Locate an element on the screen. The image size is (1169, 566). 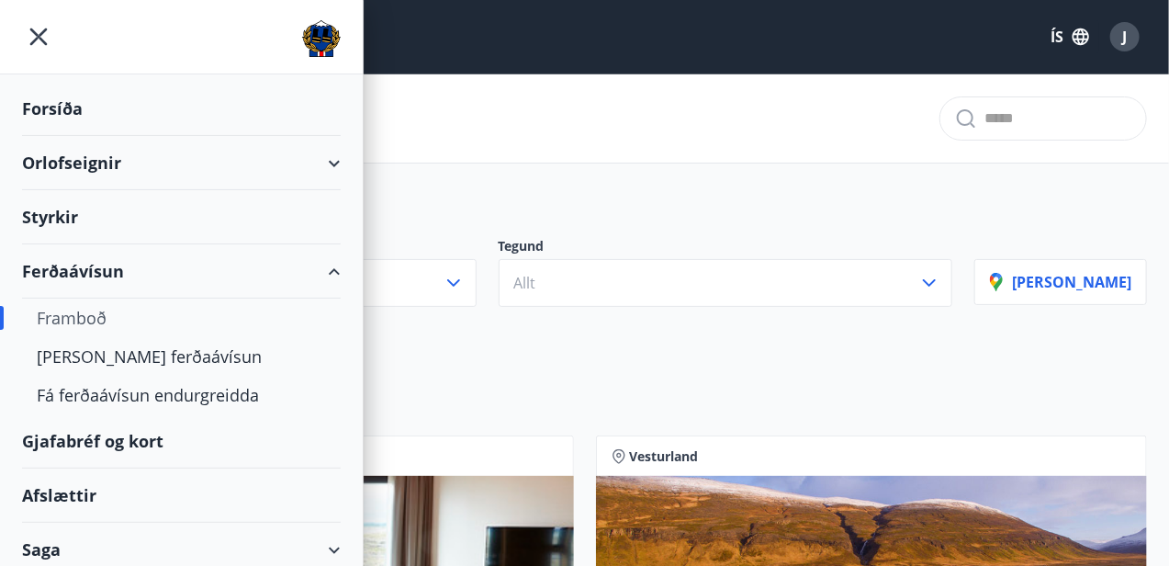
div: Gjafabréf og kort is located at coordinates (181, 441).